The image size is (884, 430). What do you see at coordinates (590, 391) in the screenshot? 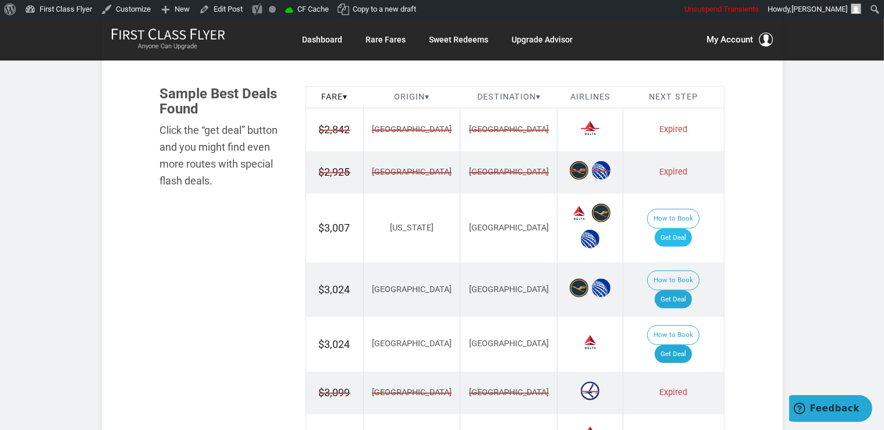
I see `span: Lot Polish` at bounding box center [590, 391].